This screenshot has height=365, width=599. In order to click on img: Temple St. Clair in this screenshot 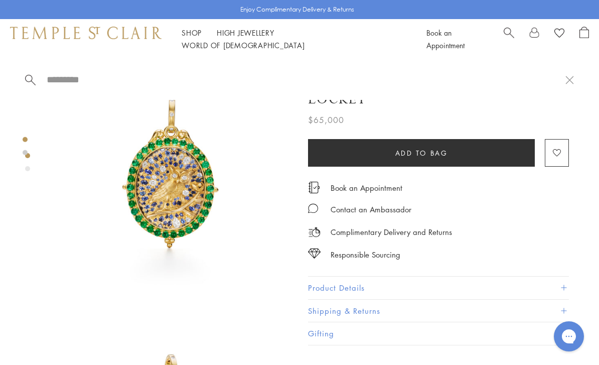, I will do `click(86, 33)`.